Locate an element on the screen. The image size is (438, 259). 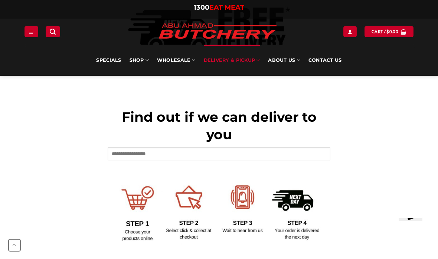
img: Abu Ahmad Butchery is located at coordinates (218, 32).